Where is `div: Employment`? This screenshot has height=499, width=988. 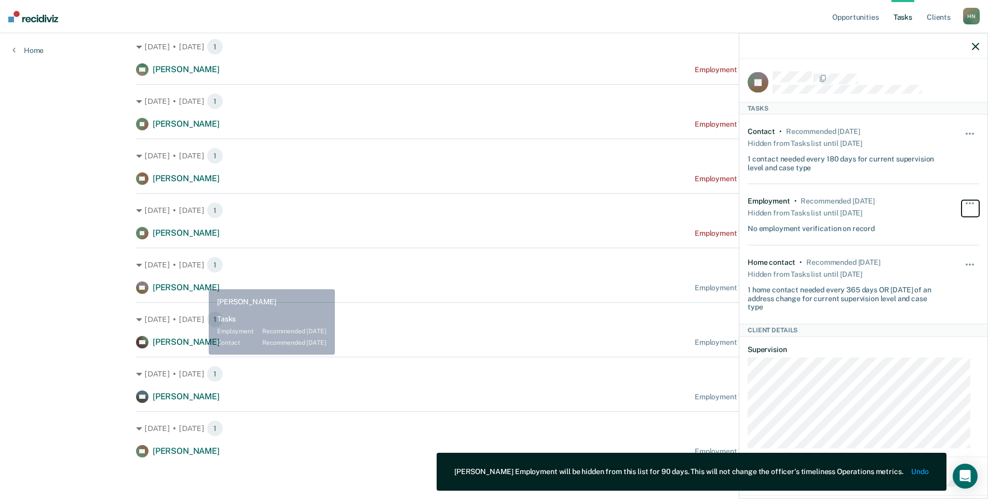 div: Employment is located at coordinates (769, 201).